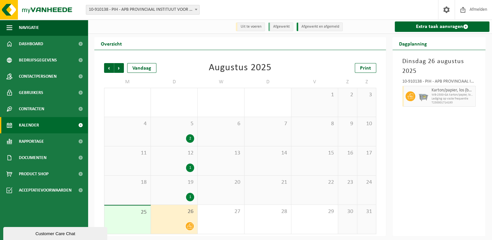  Describe the element at coordinates (38, 76) in the screenshot. I see `span: Contactpersonen` at that location.